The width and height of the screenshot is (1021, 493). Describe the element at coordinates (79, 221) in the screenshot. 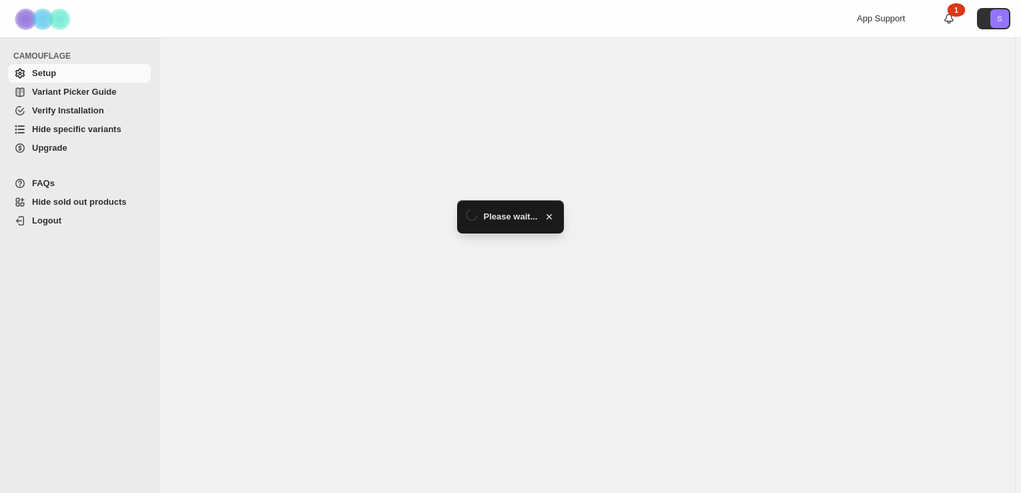

I see `a: Logout` at that location.